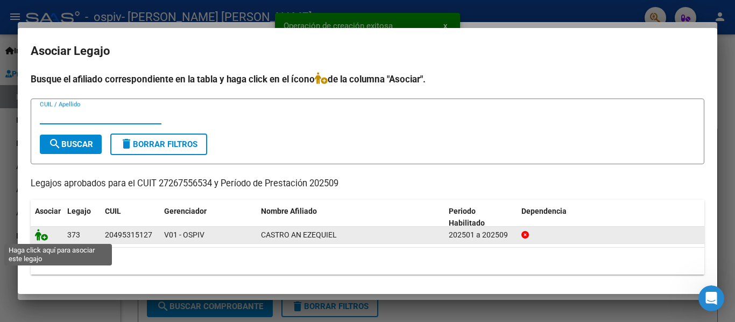 This screenshot has height=322, width=735. What do you see at coordinates (208, 217) in the screenshot?
I see `datatable-header-cell: Gerenciador` at bounding box center [208, 217].